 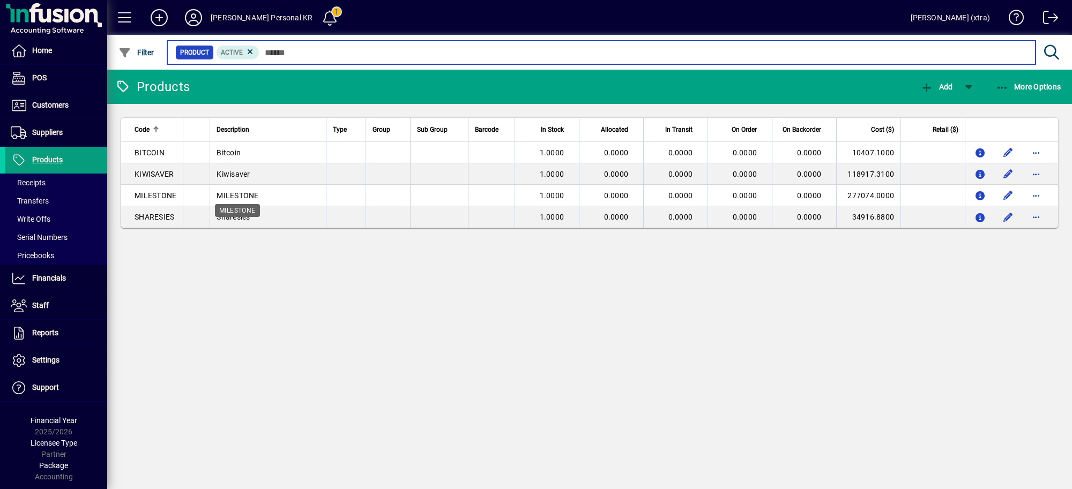 What do you see at coordinates (39, 78) in the screenshot?
I see `span: POS` at bounding box center [39, 78].